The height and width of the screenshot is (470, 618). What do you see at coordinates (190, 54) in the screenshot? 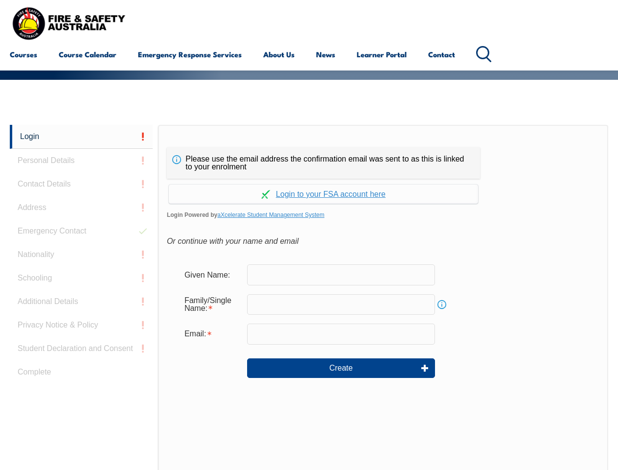
I see `a: Emergency Response Services` at bounding box center [190, 54].